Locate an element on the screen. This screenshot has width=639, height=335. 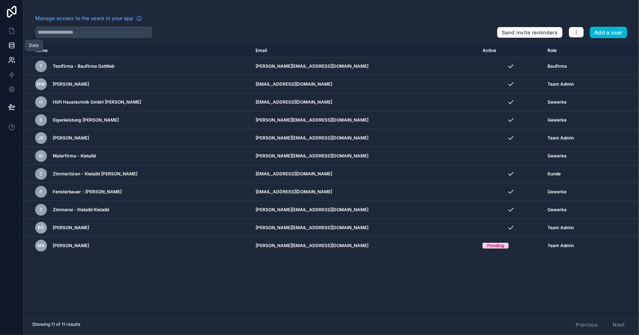
th: Email is located at coordinates (365, 51).